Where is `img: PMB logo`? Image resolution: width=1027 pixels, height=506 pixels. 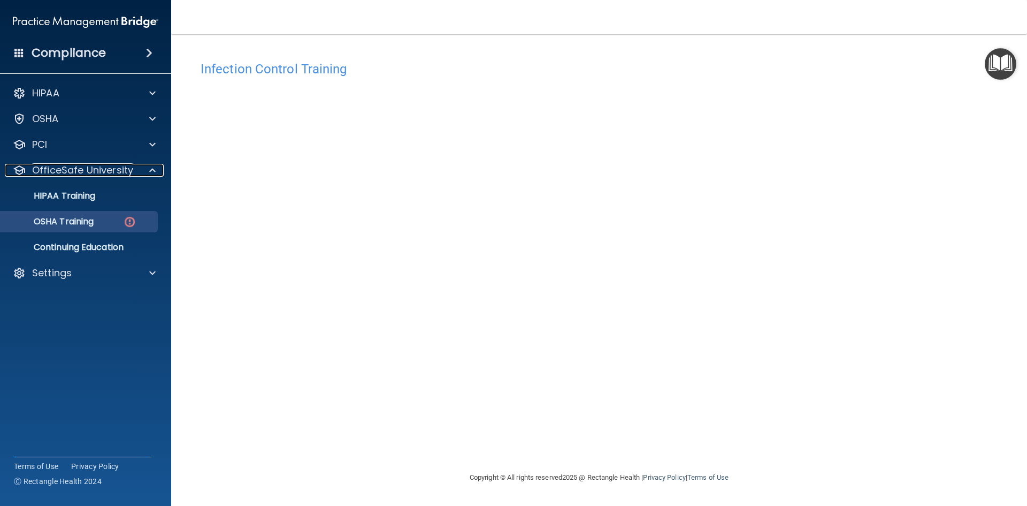 img: PMB logo is located at coordinates (86, 22).